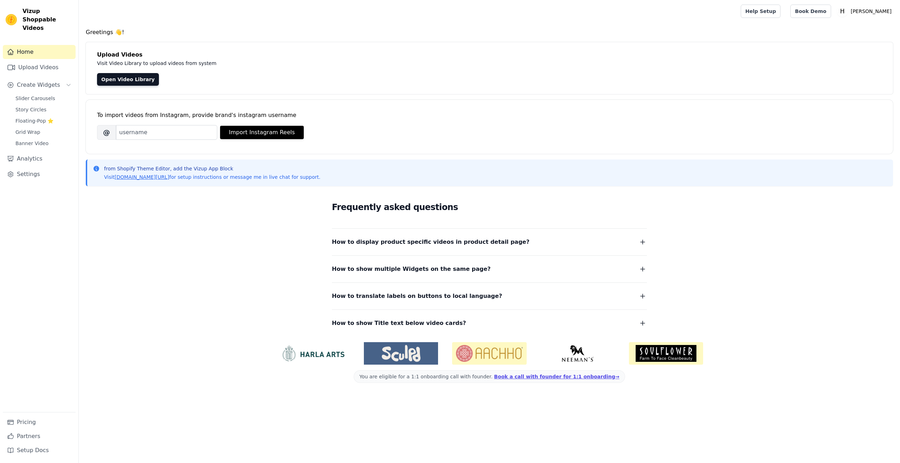 The height and width of the screenshot is (463, 900). What do you see at coordinates (38, 85) in the screenshot?
I see `span: Create Widgets` at bounding box center [38, 85].